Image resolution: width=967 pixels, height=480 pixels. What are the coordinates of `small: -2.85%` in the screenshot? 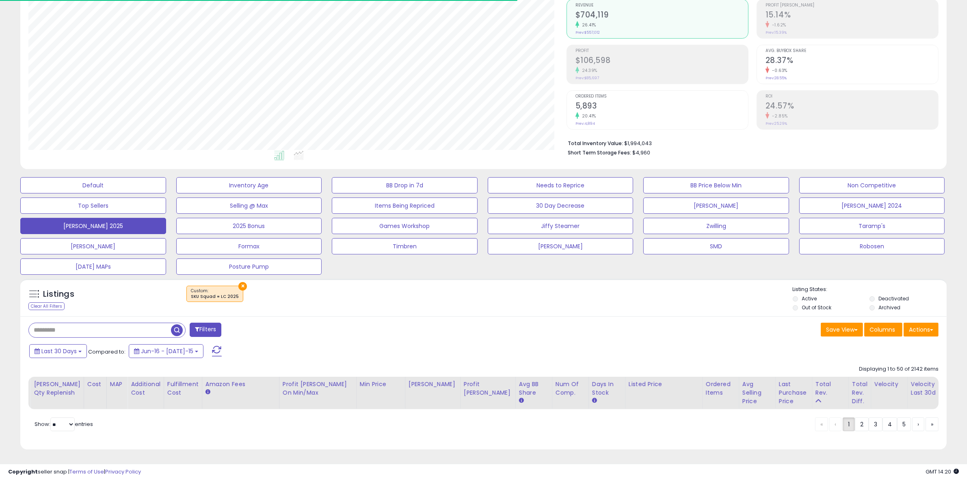 It's located at (779, 116).